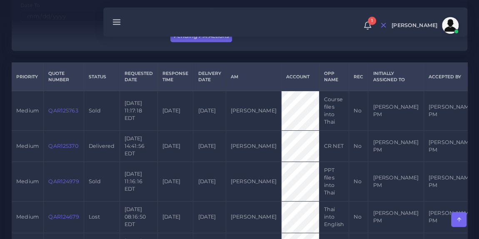 This screenshot has width=479, height=239. What do you see at coordinates (209, 77) in the screenshot?
I see `th: Delivery Date` at bounding box center [209, 77].